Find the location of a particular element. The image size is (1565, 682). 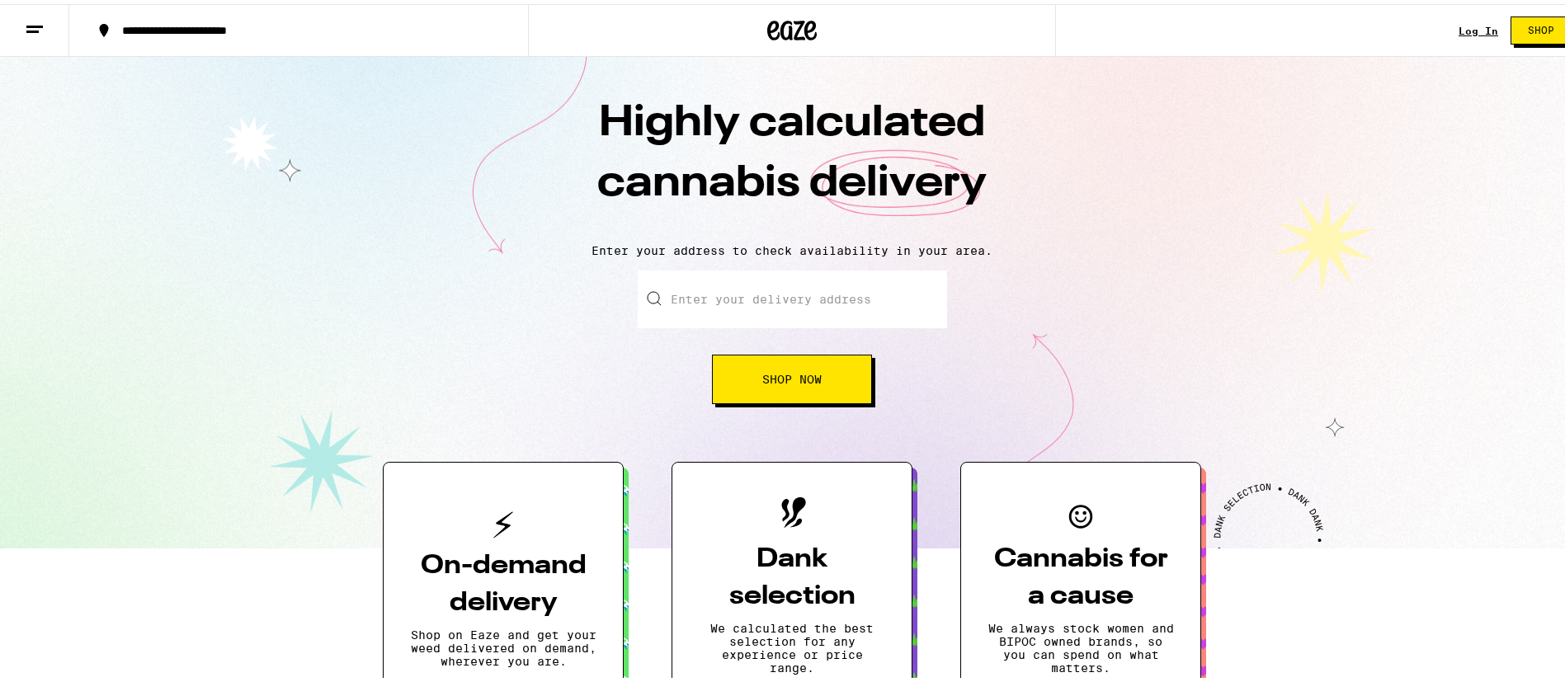

h3: Dank selection is located at coordinates (792, 574).